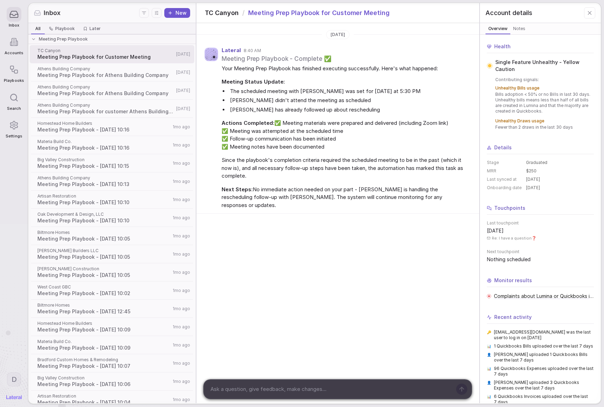 The image size is (604, 407). What do you see at coordinates (14, 45) in the screenshot?
I see `a: Accounts` at bounding box center [14, 45].